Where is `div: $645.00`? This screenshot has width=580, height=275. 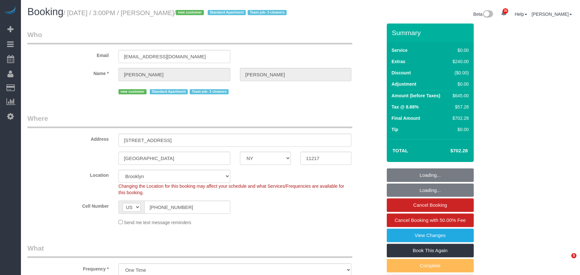 div: $645.00 is located at coordinates (459, 96).